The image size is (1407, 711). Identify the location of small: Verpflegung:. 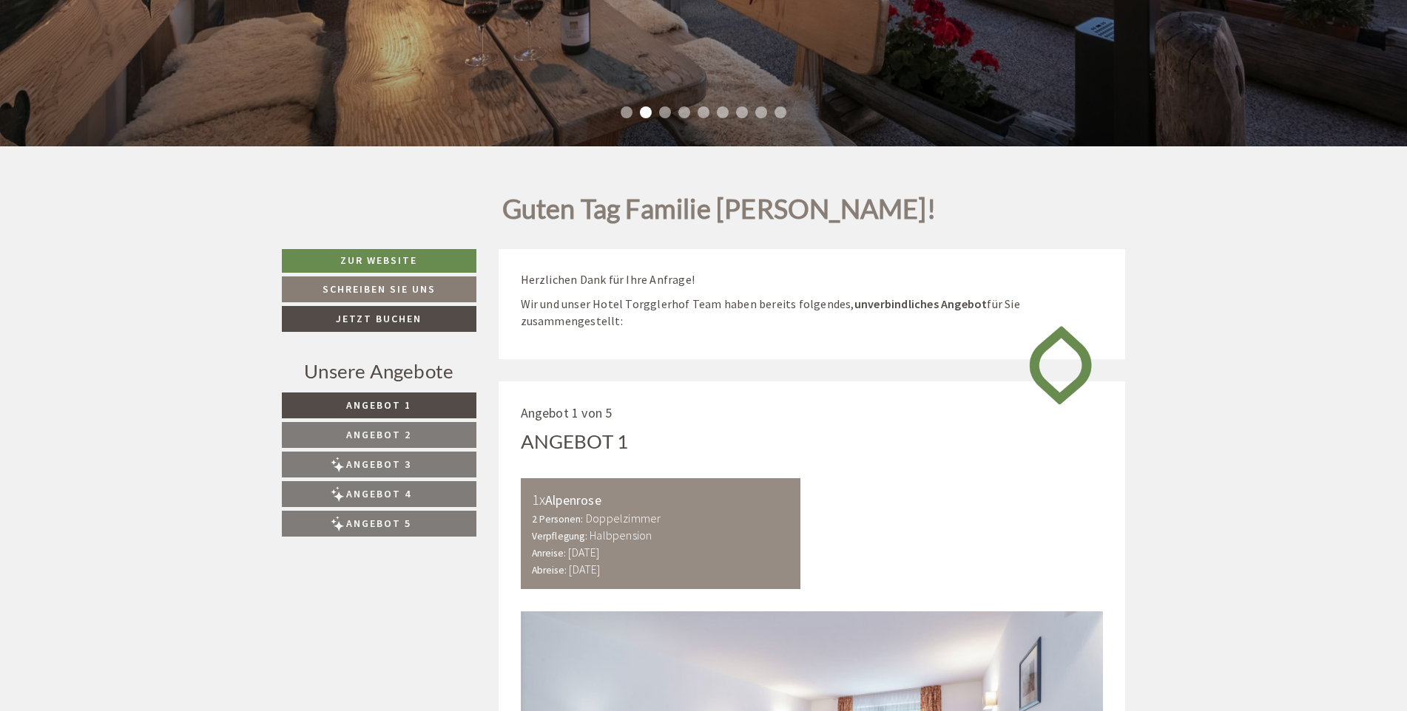
(559, 536).